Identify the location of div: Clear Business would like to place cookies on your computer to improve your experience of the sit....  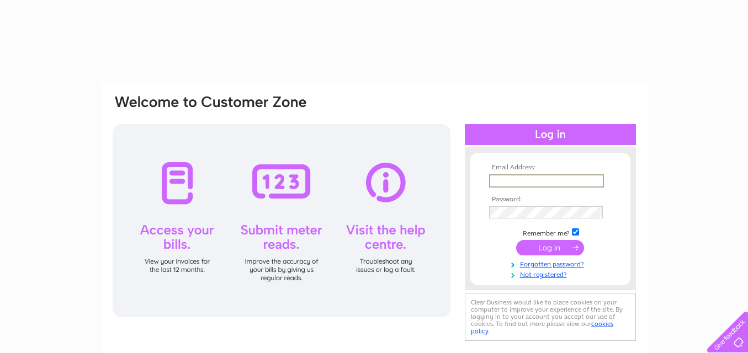
(550, 317).